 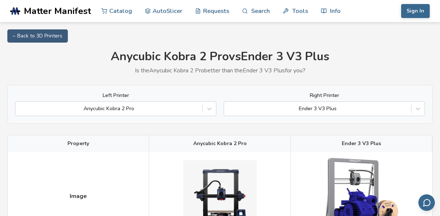 I want to click on a: ← Back to 3D Printers, so click(x=37, y=36).